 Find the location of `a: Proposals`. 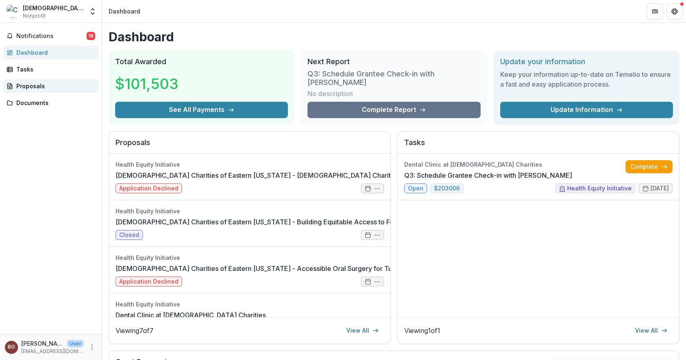

a: Proposals is located at coordinates (51, 86).